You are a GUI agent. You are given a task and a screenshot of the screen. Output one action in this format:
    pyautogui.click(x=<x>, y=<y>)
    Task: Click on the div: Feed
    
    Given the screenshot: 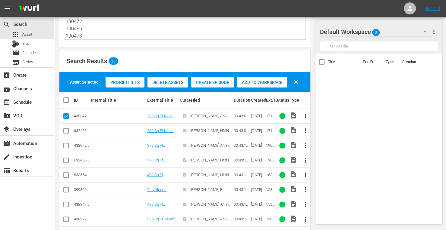 What is the action you would take?
    pyautogui.click(x=211, y=100)
    